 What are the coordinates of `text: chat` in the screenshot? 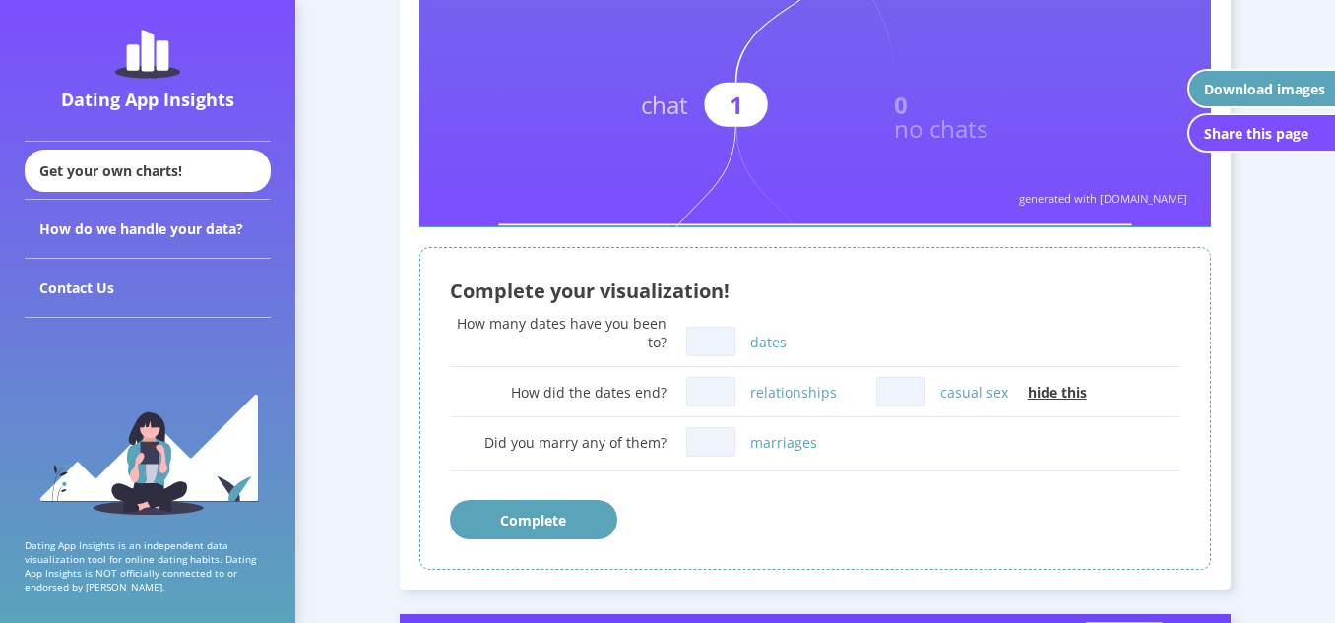 It's located at (664, 104).